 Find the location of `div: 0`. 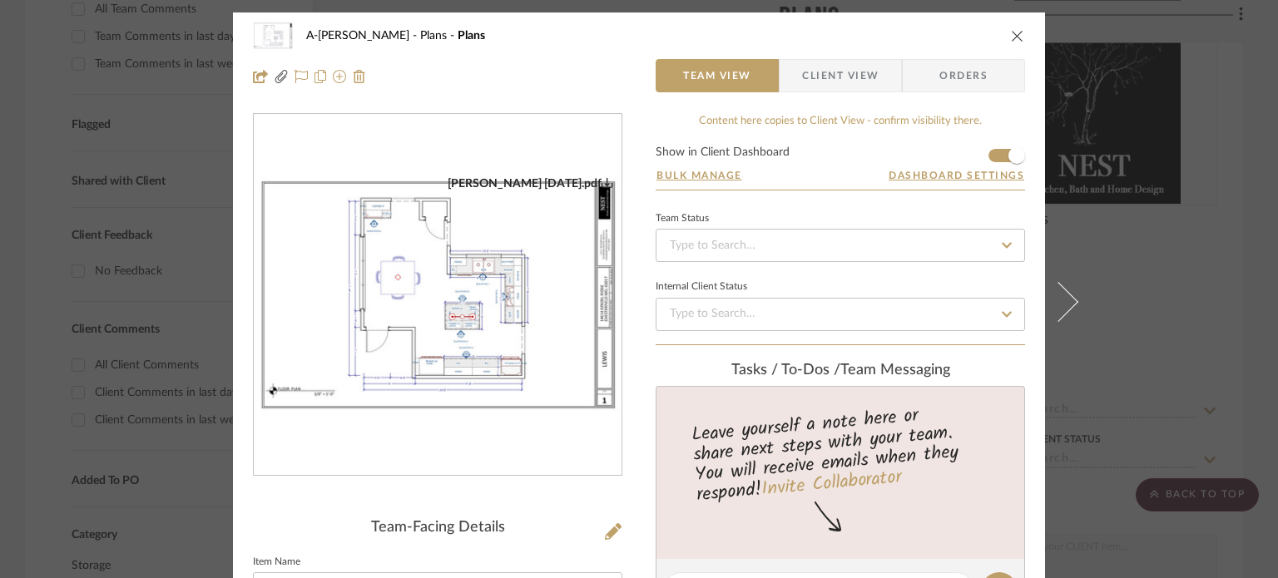

div: 0 is located at coordinates (437, 295).